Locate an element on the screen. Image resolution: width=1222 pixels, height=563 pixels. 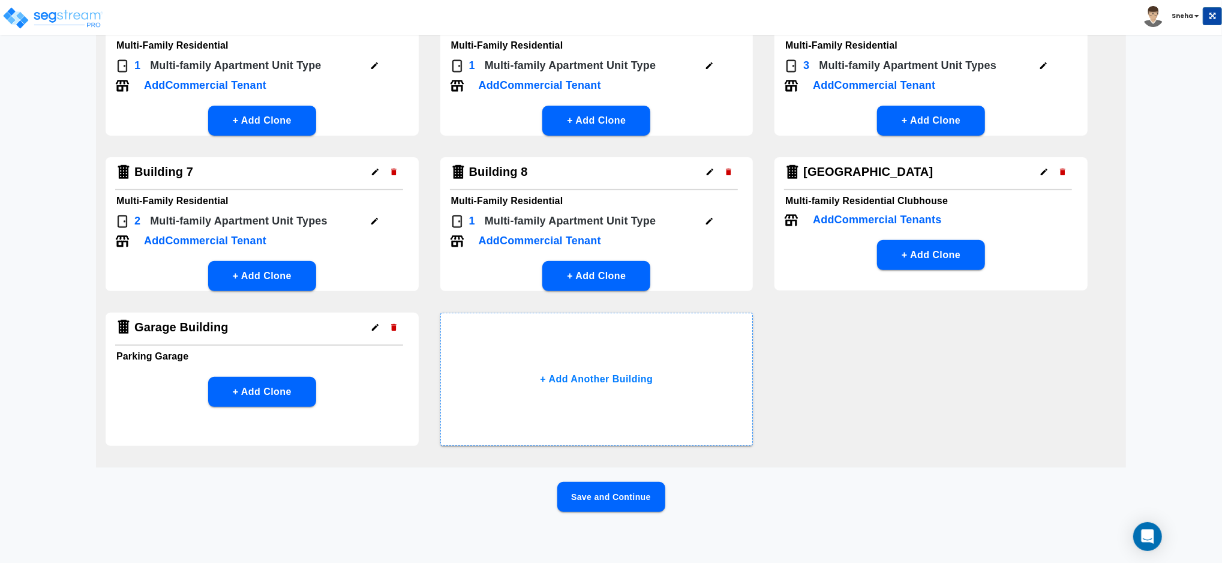
button: Save and Continue is located at coordinates (612, 497).